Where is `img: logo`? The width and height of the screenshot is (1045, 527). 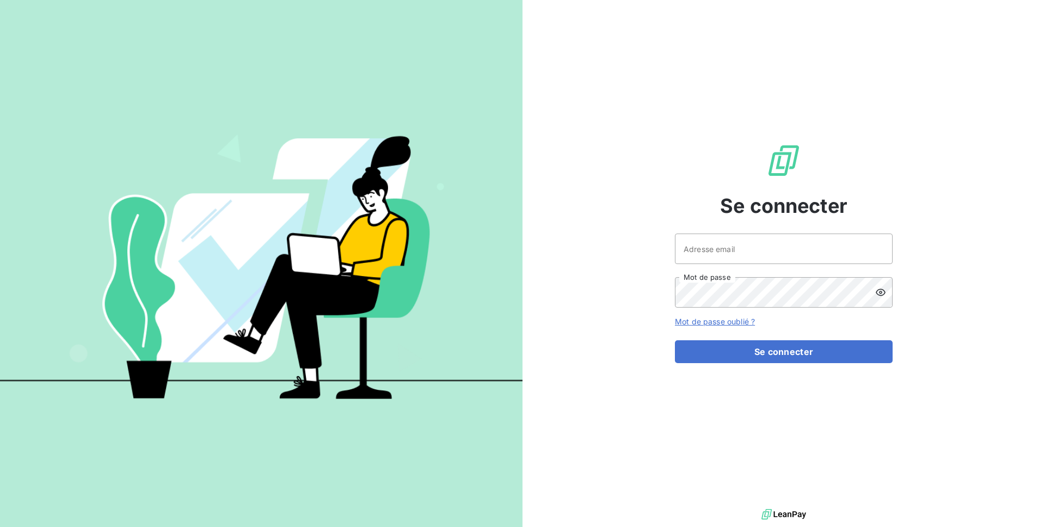 img: logo is located at coordinates (784, 514).